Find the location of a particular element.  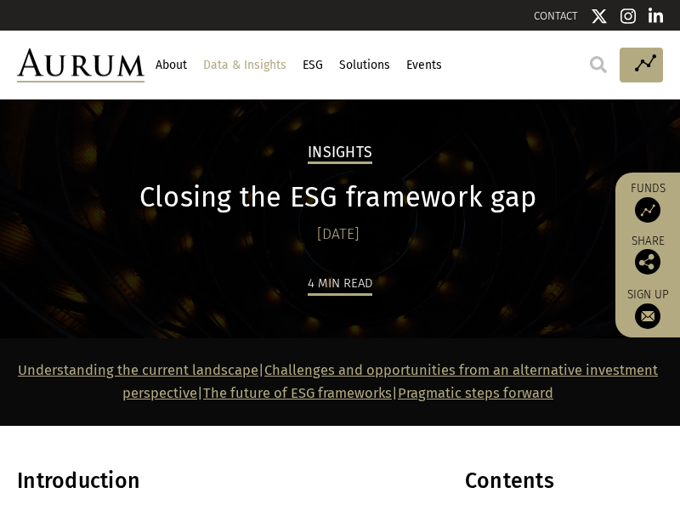

h2: Insights is located at coordinates (340, 154).